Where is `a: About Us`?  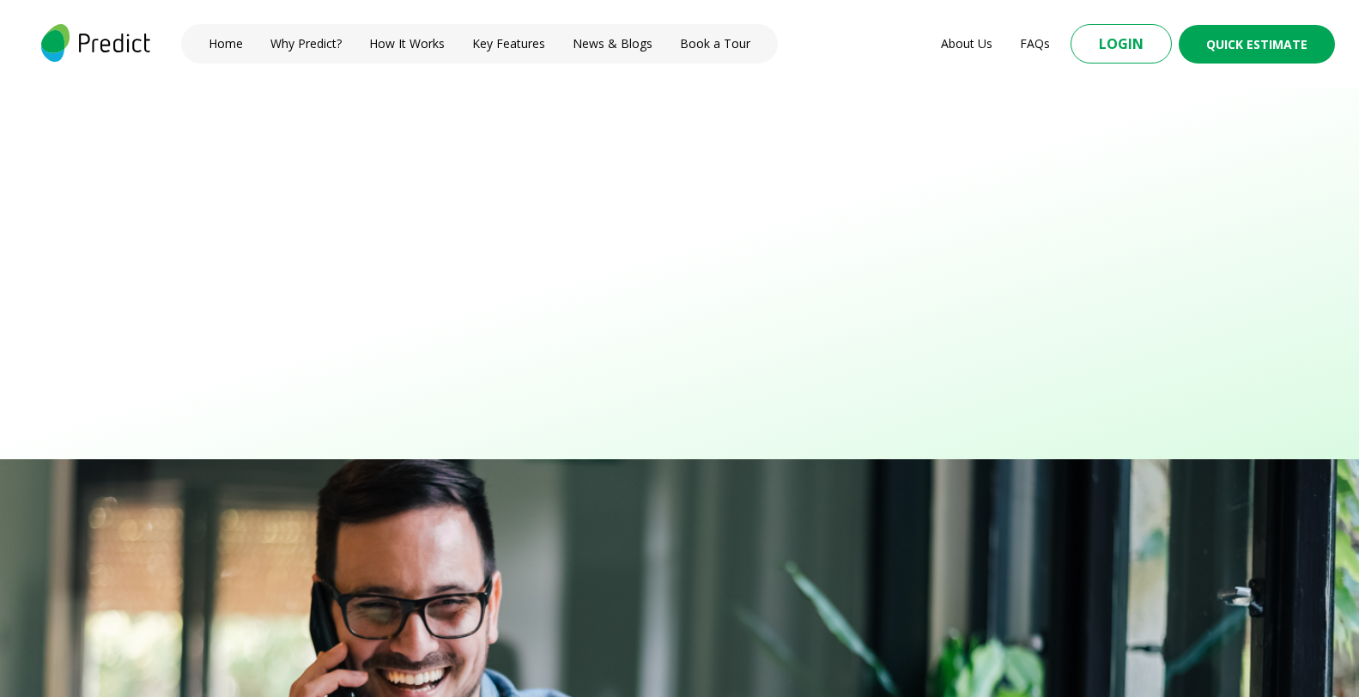
a: About Us is located at coordinates (967, 44).